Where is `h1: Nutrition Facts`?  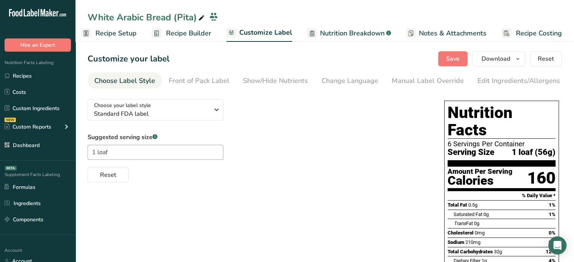
h1: Nutrition Facts is located at coordinates (502, 122).